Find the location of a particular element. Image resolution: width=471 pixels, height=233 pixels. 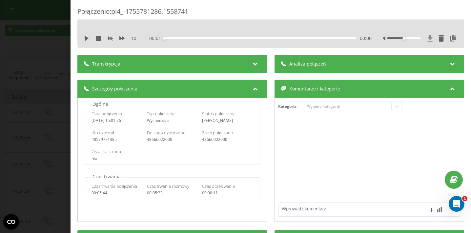

h4: Kategoria : is located at coordinates (292, 107).